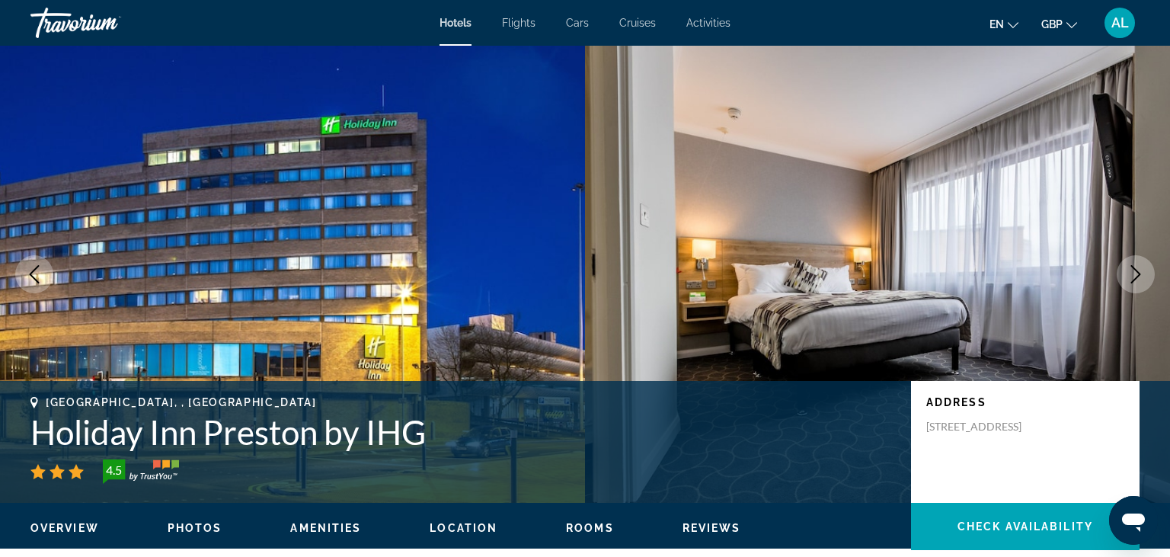 The image size is (1170, 557). I want to click on span: Check Availability, so click(1025, 526).